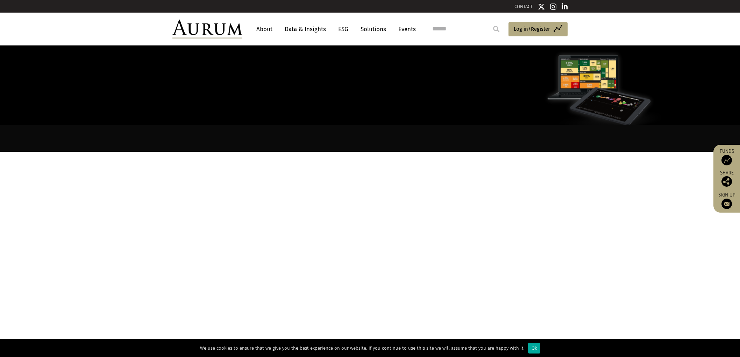  I want to click on img: Aurum, so click(207, 29).